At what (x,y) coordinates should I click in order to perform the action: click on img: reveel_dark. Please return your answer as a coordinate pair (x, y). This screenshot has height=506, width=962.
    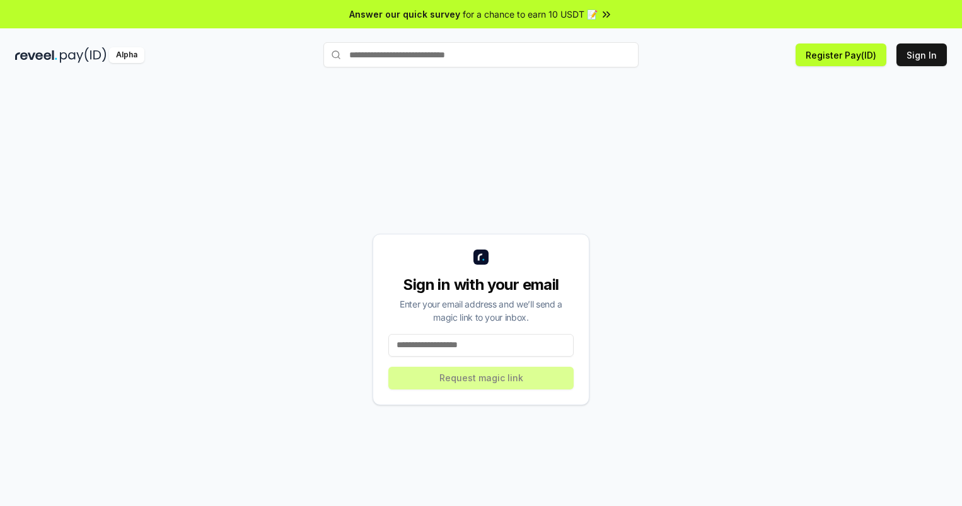
    Looking at the image, I should click on (36, 55).